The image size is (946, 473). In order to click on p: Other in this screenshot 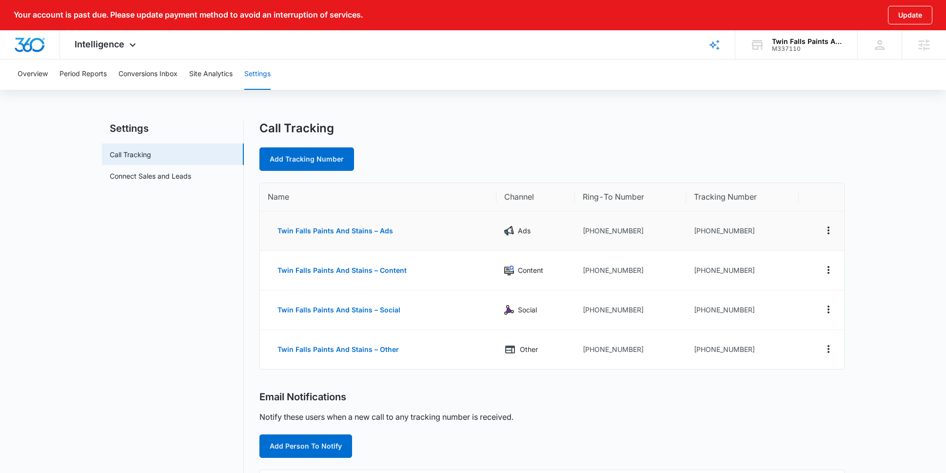, I will do `click(529, 349)`.